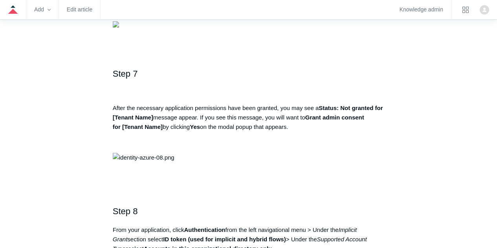  What do you see at coordinates (143, 158) in the screenshot?
I see `img: identity-azure-08.png` at bounding box center [143, 158].